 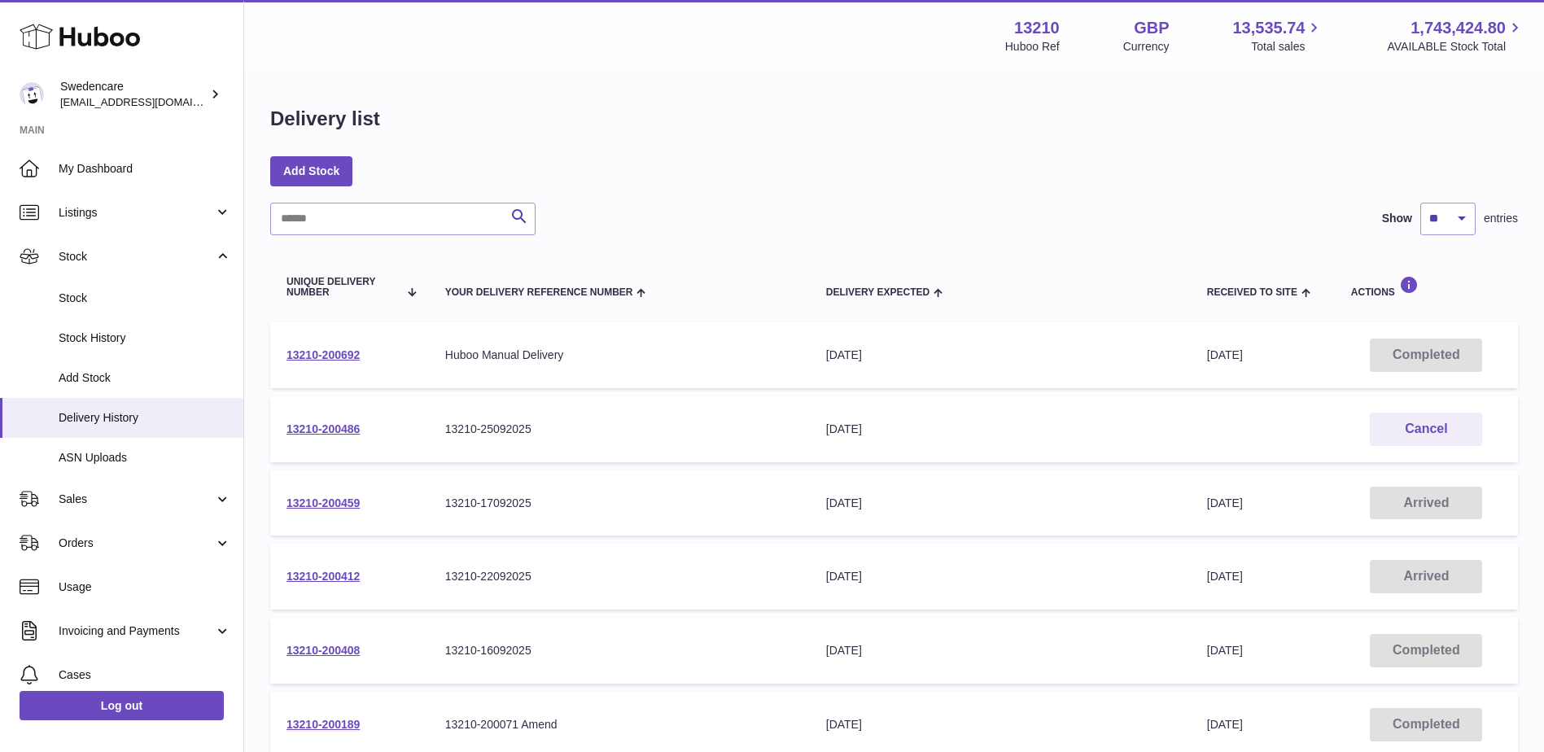 What do you see at coordinates (619, 650) in the screenshot?
I see `div: 13210-16092025` at bounding box center [619, 650].